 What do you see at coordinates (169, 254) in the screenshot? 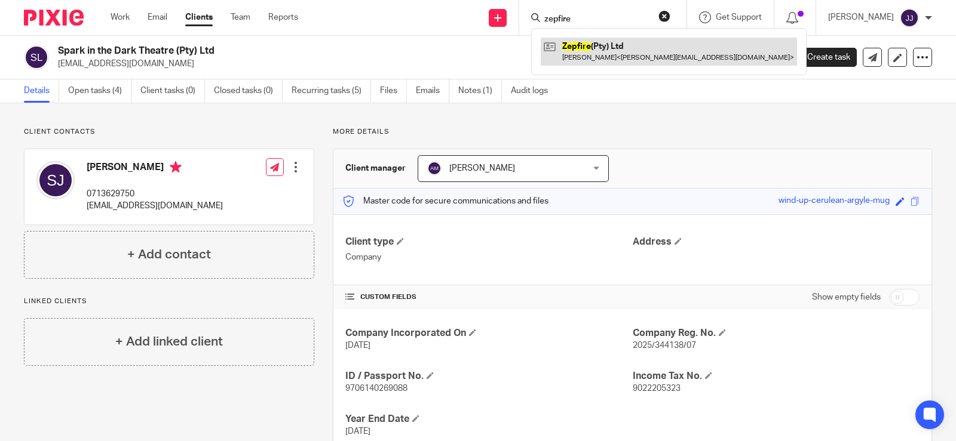
I see `h4: + Add contact` at bounding box center [169, 254].